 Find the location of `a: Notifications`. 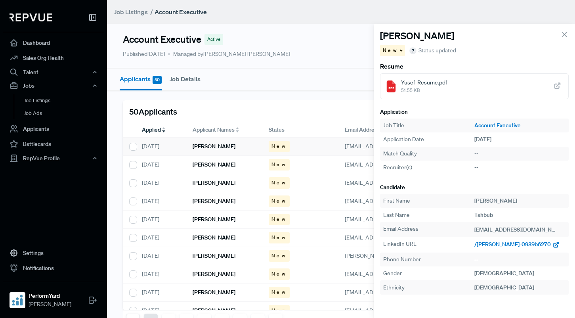

a: Notifications is located at coordinates (54, 268).